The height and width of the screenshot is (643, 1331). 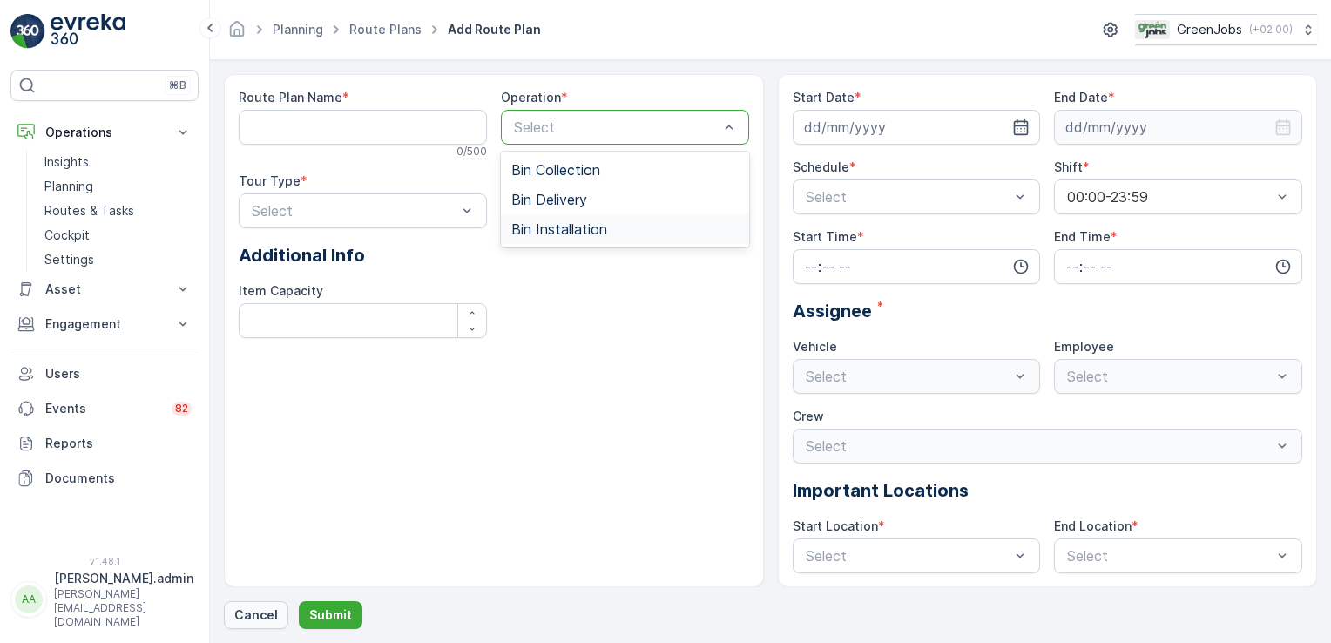 I want to click on label: Schedule, so click(x=820, y=166).